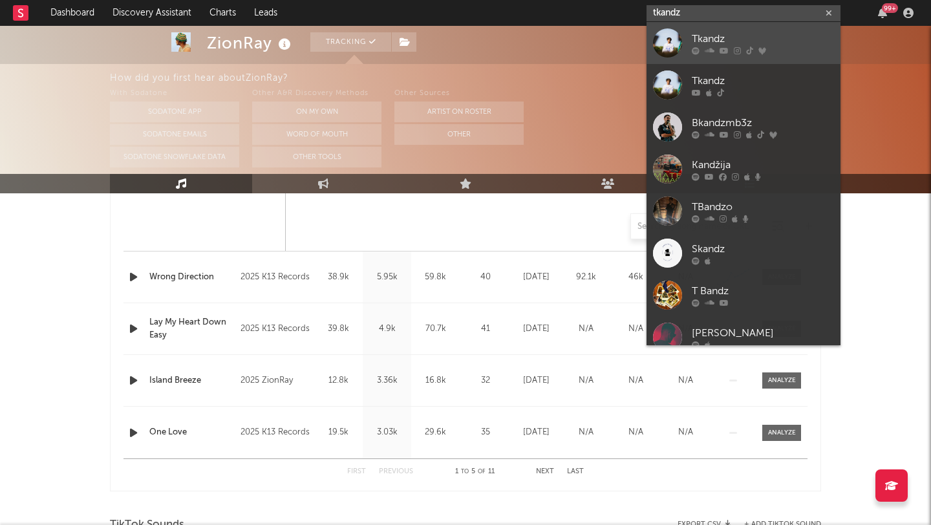 The image size is (931, 525). What do you see at coordinates (459, 112) in the screenshot?
I see `button: Artist on Roster` at bounding box center [459, 112].